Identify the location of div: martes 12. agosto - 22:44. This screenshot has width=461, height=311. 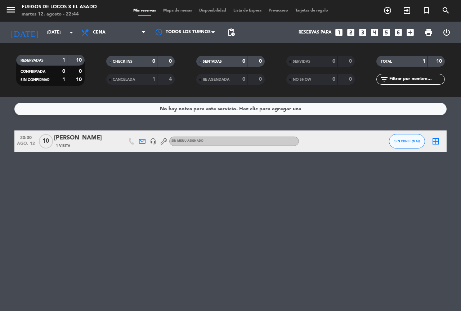
(59, 14).